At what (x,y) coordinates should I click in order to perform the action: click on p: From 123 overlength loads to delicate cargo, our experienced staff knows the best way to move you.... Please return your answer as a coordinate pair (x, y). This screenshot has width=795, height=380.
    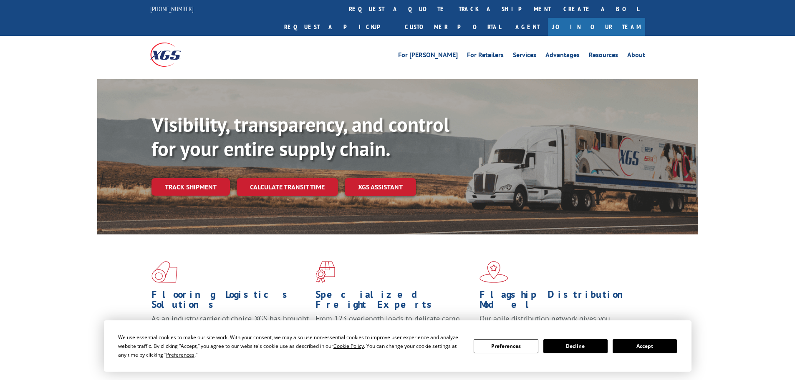
    Looking at the image, I should click on (394, 332).